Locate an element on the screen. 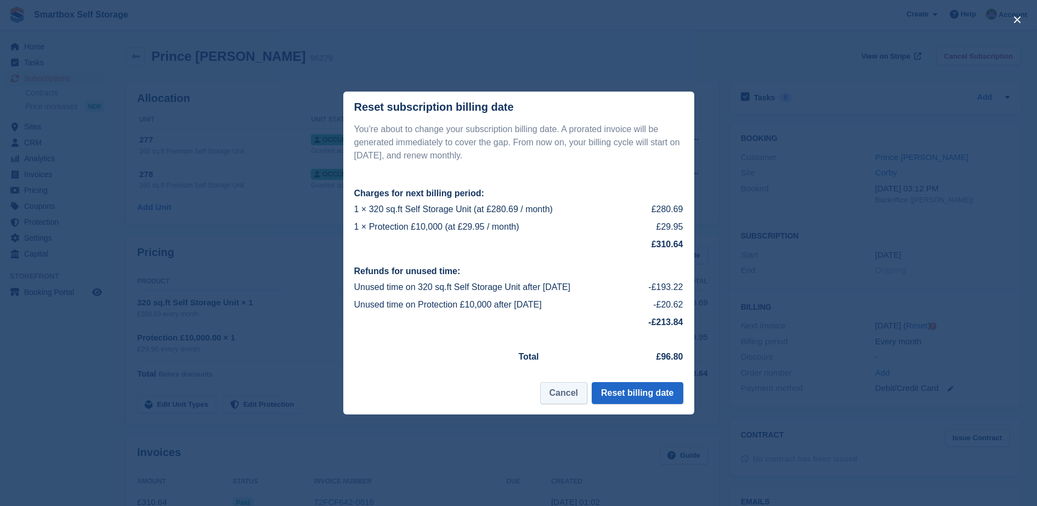  button: Reset billing date is located at coordinates (637, 393).